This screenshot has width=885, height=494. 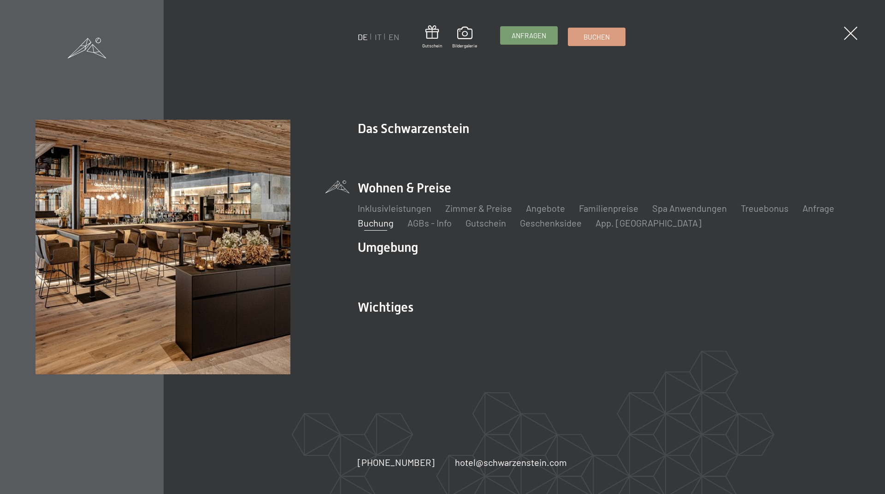 I want to click on a: Angebote, so click(x=545, y=208).